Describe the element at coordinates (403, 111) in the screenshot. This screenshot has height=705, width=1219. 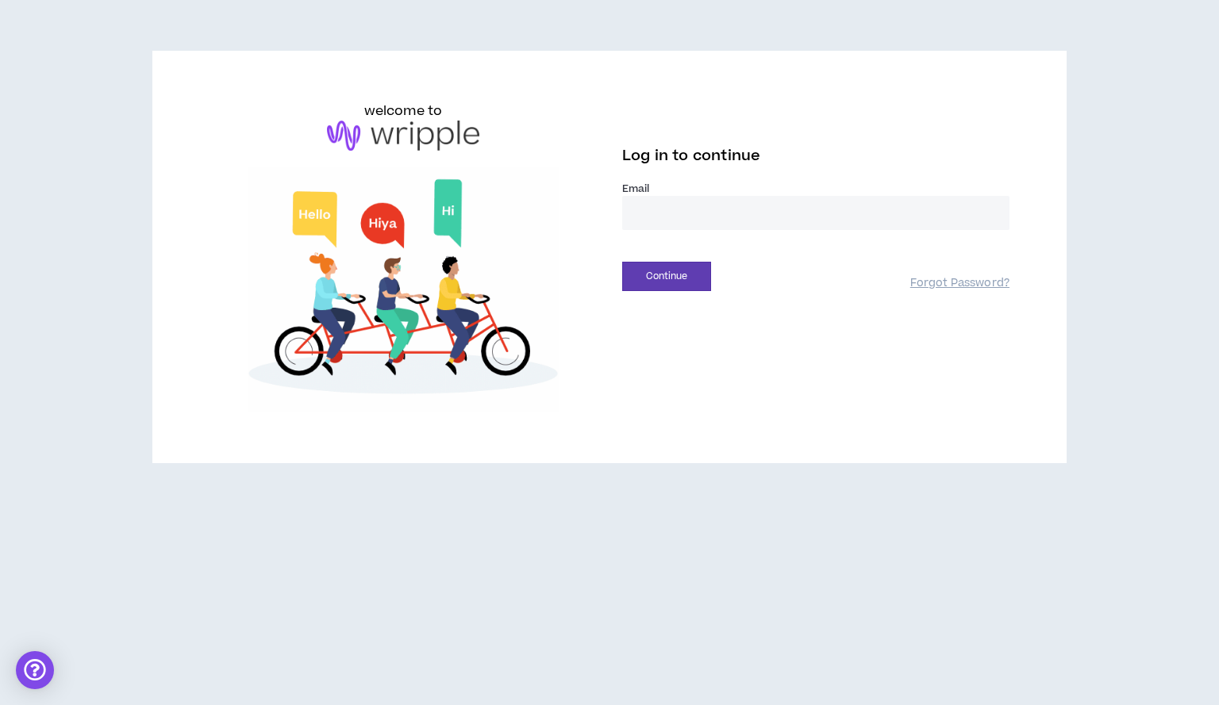
I see `h6: welcome to` at that location.